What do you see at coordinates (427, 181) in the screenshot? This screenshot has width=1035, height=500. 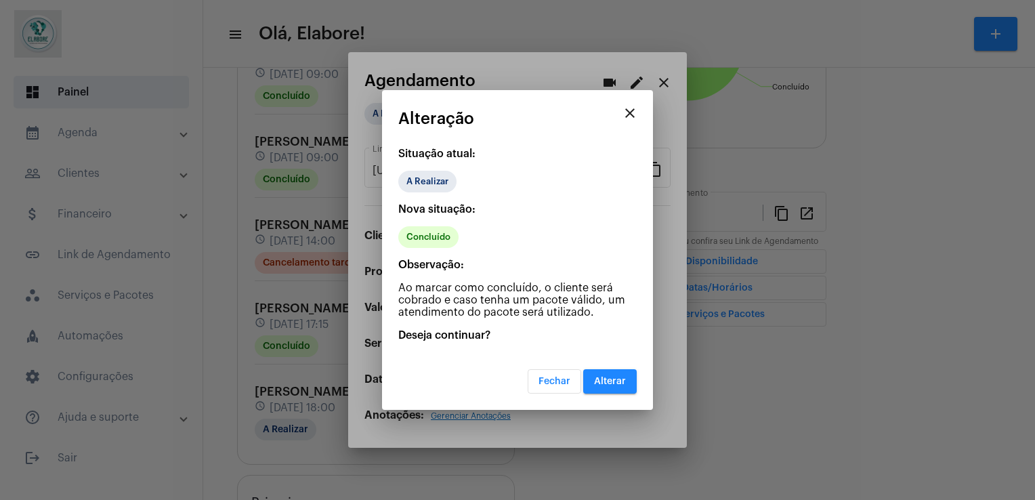 I see `mat-chip: A Realizar` at bounding box center [427, 181].